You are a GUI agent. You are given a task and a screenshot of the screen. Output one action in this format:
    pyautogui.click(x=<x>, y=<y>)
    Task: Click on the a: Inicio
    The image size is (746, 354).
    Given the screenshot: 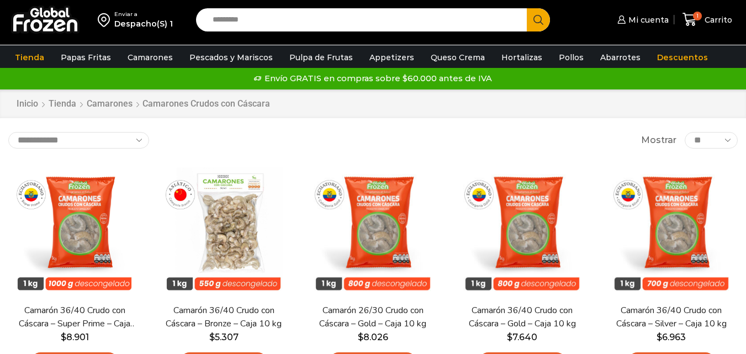 What is the action you would take?
    pyautogui.click(x=27, y=104)
    